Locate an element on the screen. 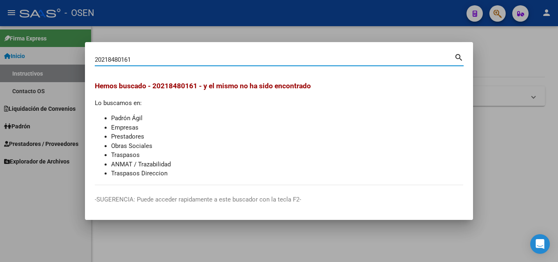 This screenshot has height=262, width=558. li: Traspasos Direccion is located at coordinates (287, 173).